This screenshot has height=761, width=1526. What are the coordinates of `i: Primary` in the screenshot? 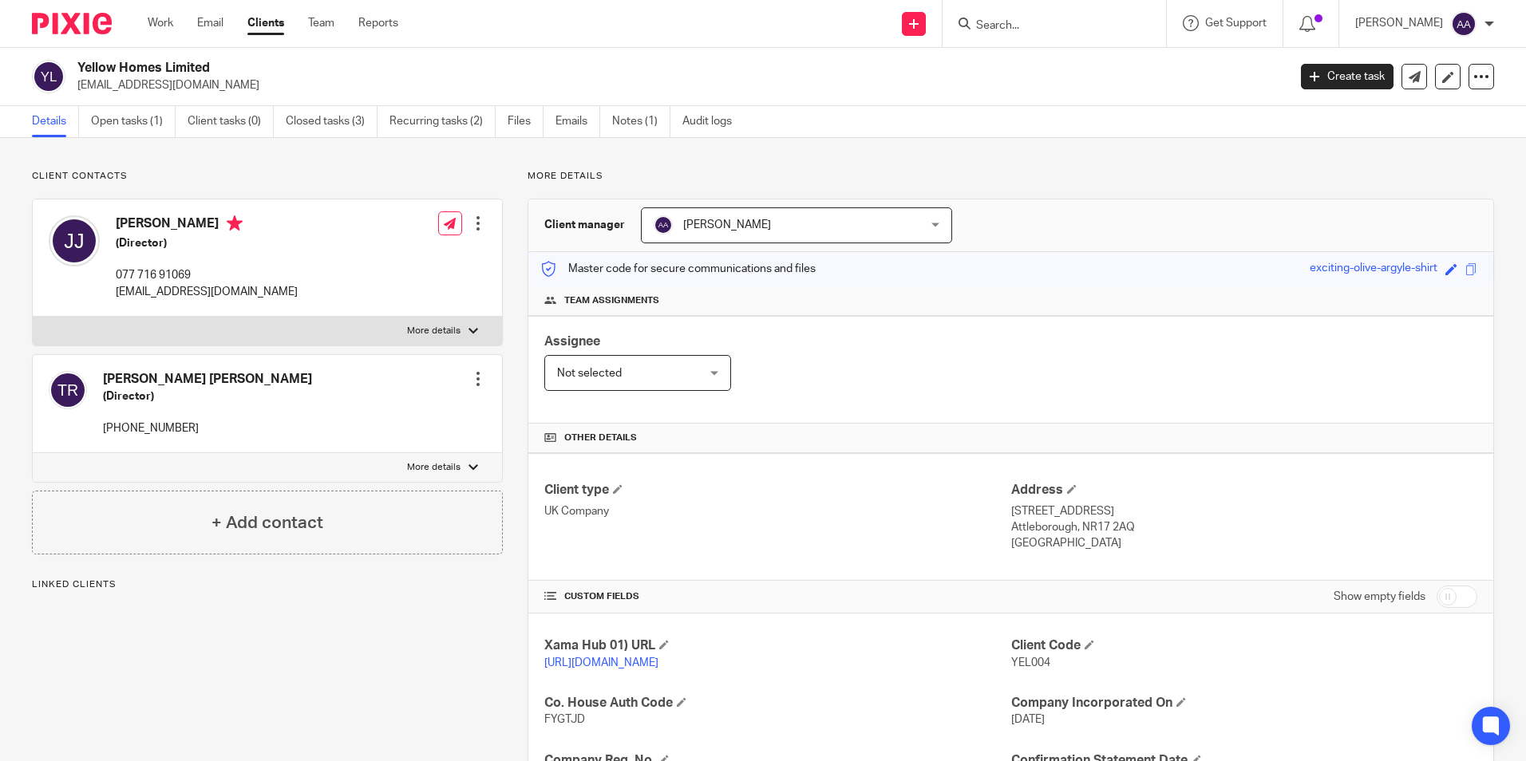 It's located at (235, 223).